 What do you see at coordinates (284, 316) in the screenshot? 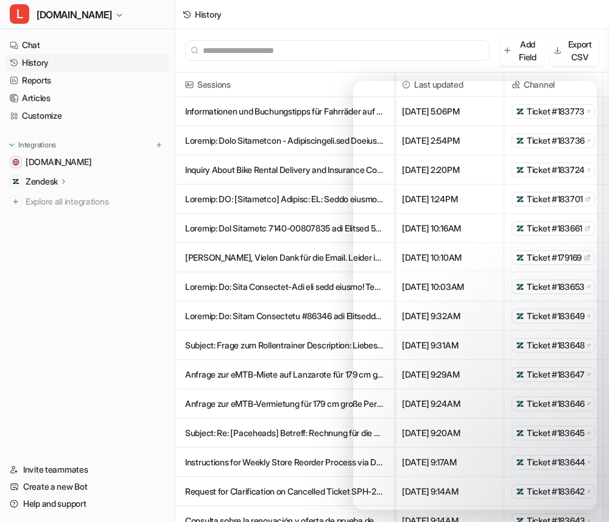
I see `p: Loremip: Do: Sitam Consectetu #86346 adi Elitseddo eiu tem INC Utlabor etd mag Ali Enimadminim: V...` at bounding box center [284, 316].